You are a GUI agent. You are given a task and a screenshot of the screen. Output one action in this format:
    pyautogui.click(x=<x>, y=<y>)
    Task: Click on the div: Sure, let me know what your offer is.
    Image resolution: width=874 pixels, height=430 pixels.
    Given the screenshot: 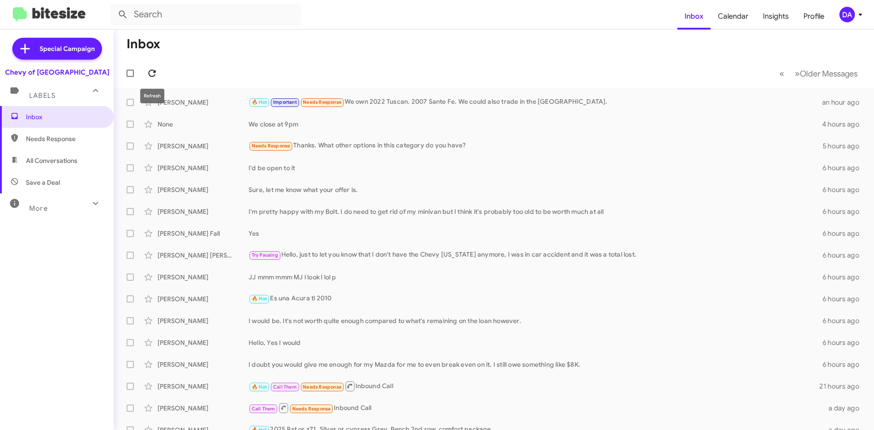 What is the action you would take?
    pyautogui.click(x=535, y=190)
    